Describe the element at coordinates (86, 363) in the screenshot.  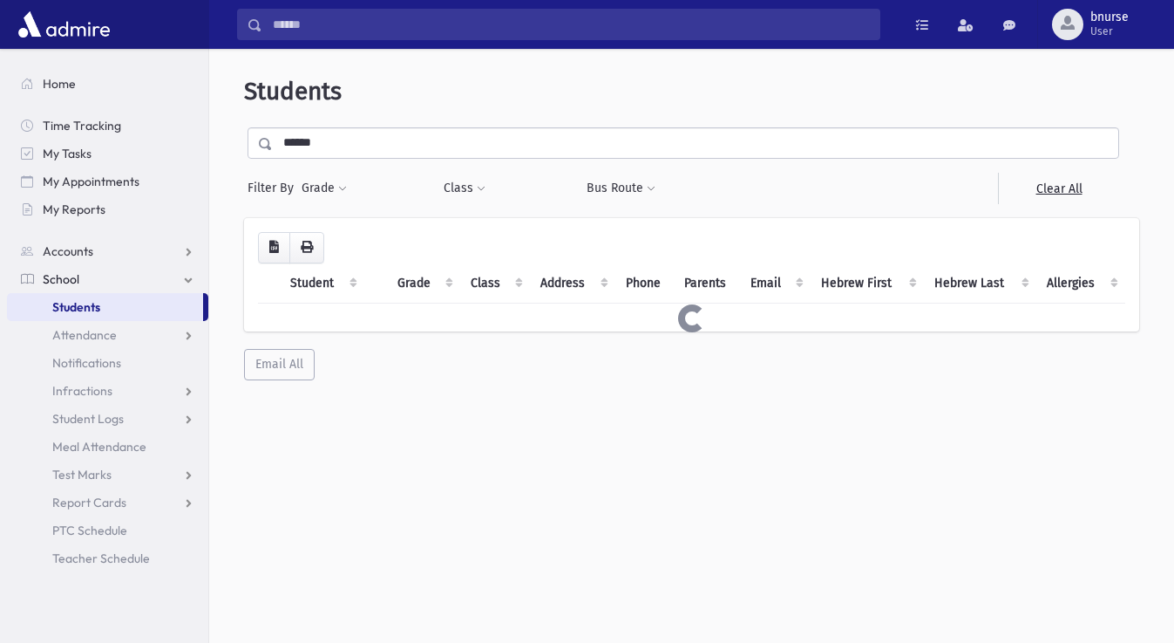
I see `span: Notifications` at that location.